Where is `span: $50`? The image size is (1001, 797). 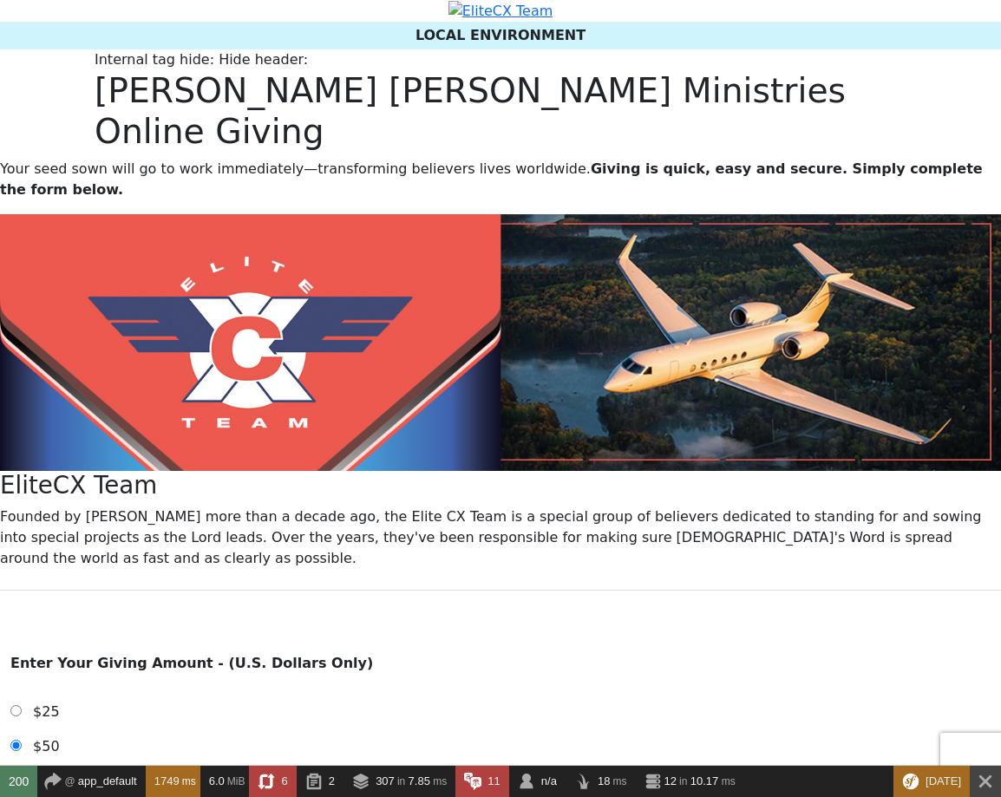 span: $50 is located at coordinates (46, 746).